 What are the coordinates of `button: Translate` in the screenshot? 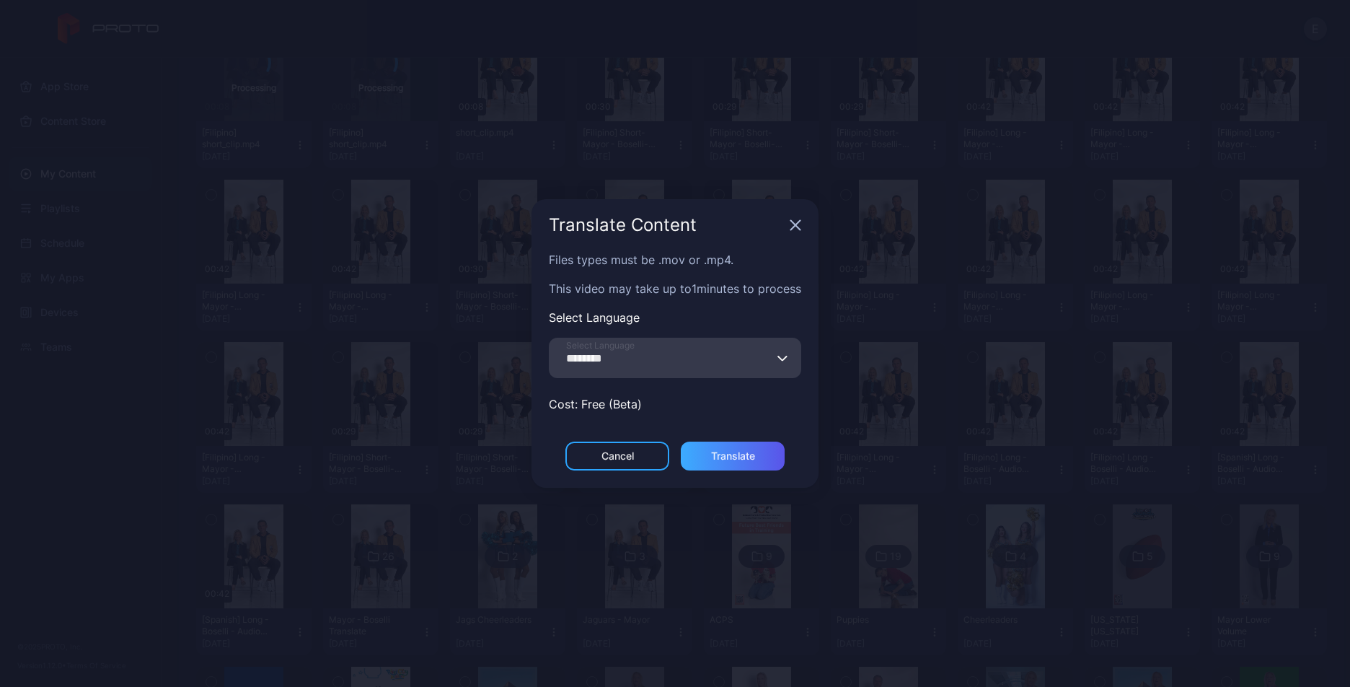 It's located at (733, 456).